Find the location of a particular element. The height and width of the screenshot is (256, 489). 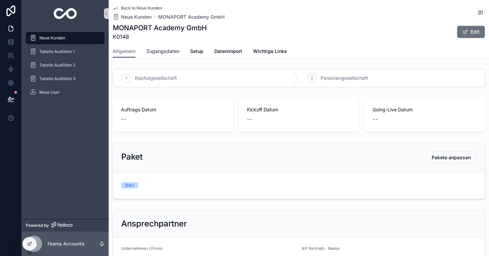

span: Auftrags Datum is located at coordinates (173, 110).